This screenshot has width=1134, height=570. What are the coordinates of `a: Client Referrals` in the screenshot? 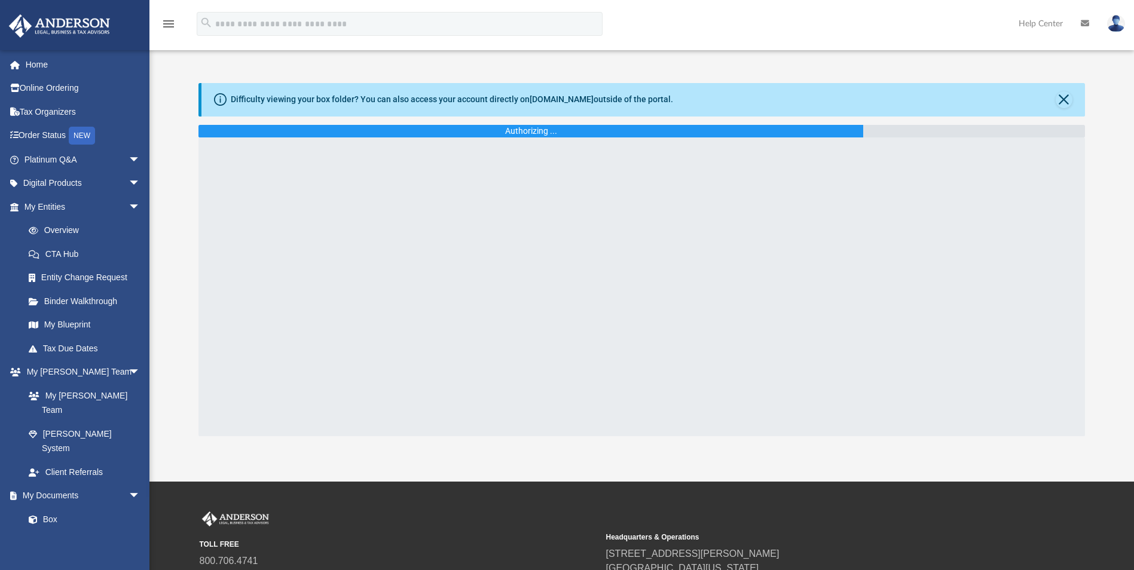 It's located at (84, 472).